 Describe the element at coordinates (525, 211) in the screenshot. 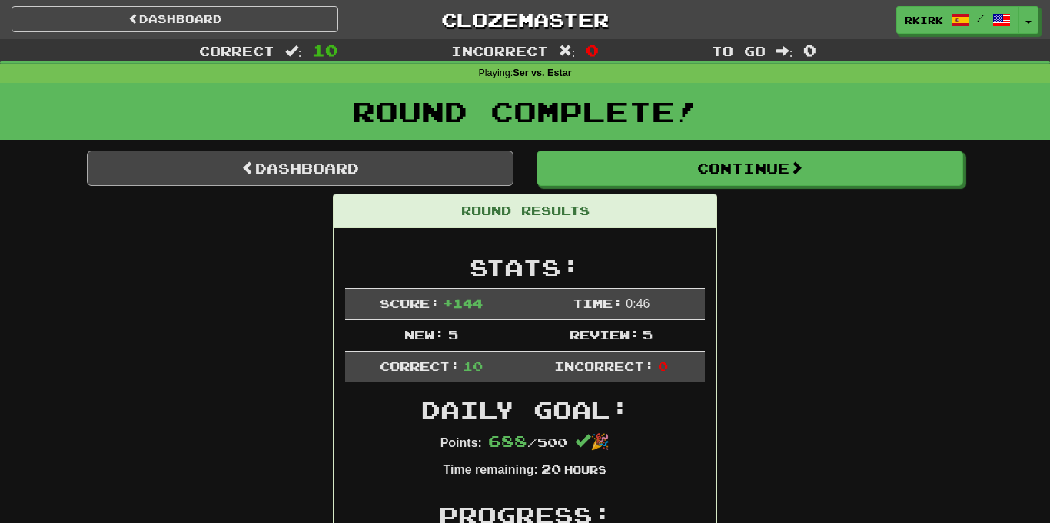

I see `div: Round Results` at that location.